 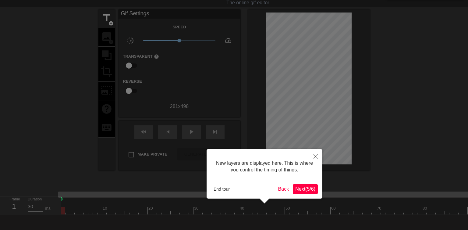 What do you see at coordinates (222, 189) in the screenshot?
I see `button: End tour` at bounding box center [222, 189].